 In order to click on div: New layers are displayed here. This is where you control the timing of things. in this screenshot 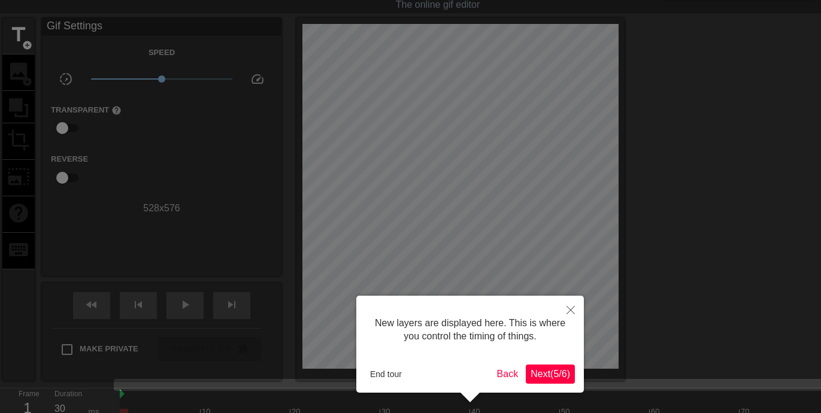, I will do `click(470, 330)`.